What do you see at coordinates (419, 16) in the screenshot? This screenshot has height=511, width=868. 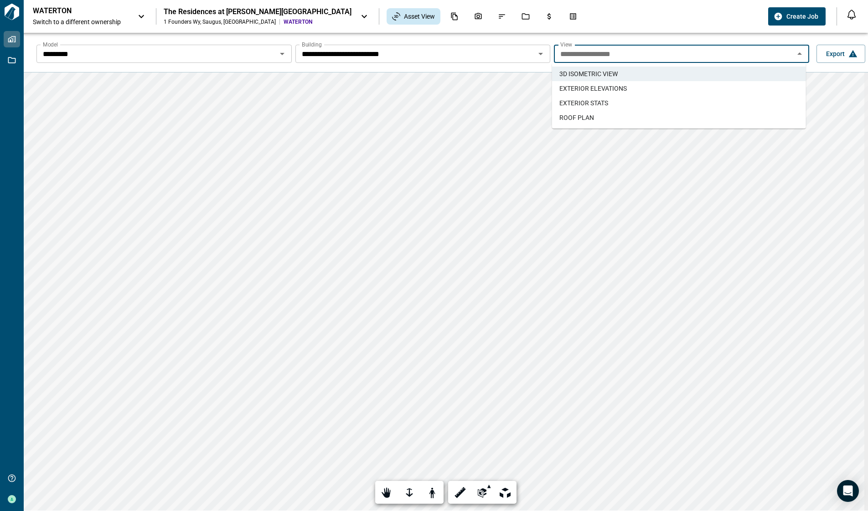 I see `span: Asset View` at bounding box center [419, 16].